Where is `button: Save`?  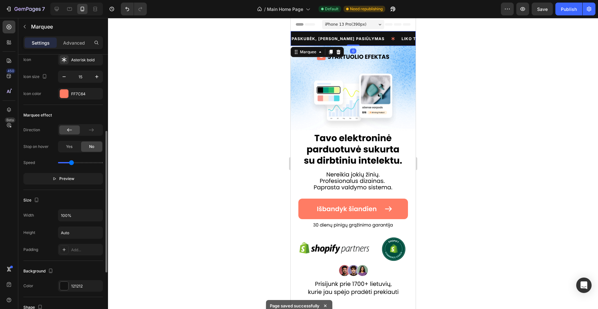 button: Save is located at coordinates (542, 9).